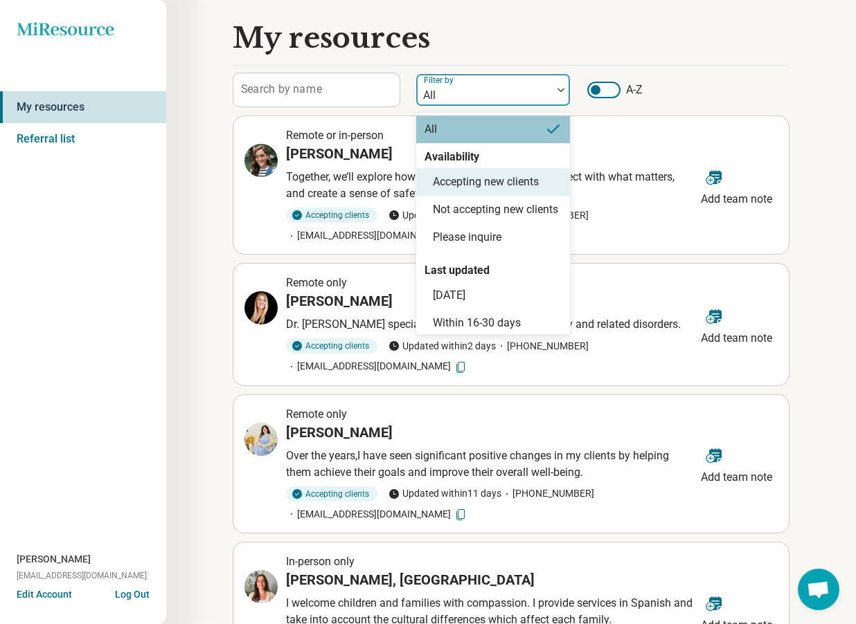  What do you see at coordinates (132, 593) in the screenshot?
I see `button: Log Out` at bounding box center [132, 593].